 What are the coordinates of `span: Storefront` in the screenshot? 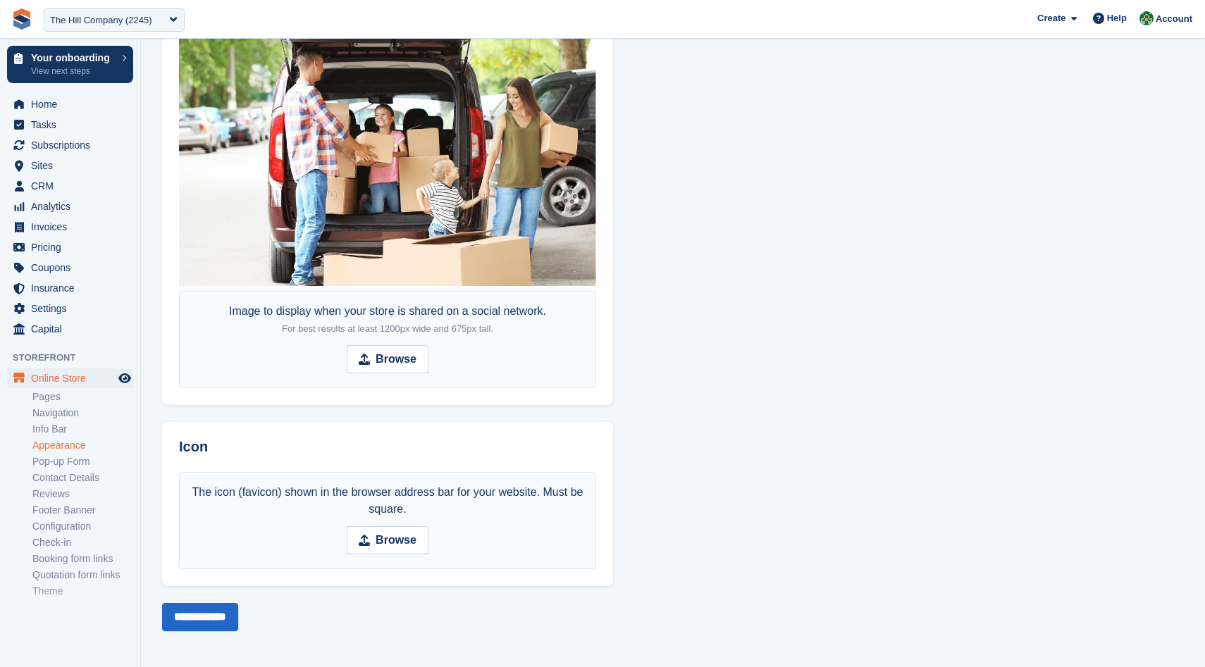 It's located at (76, 358).